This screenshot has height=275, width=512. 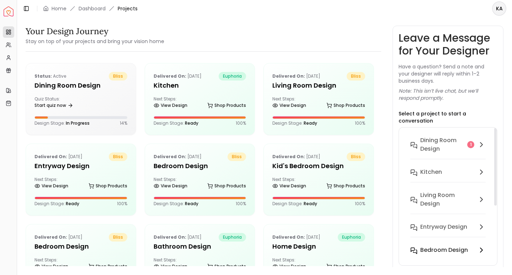 I want to click on a: Dashboard, so click(x=92, y=9).